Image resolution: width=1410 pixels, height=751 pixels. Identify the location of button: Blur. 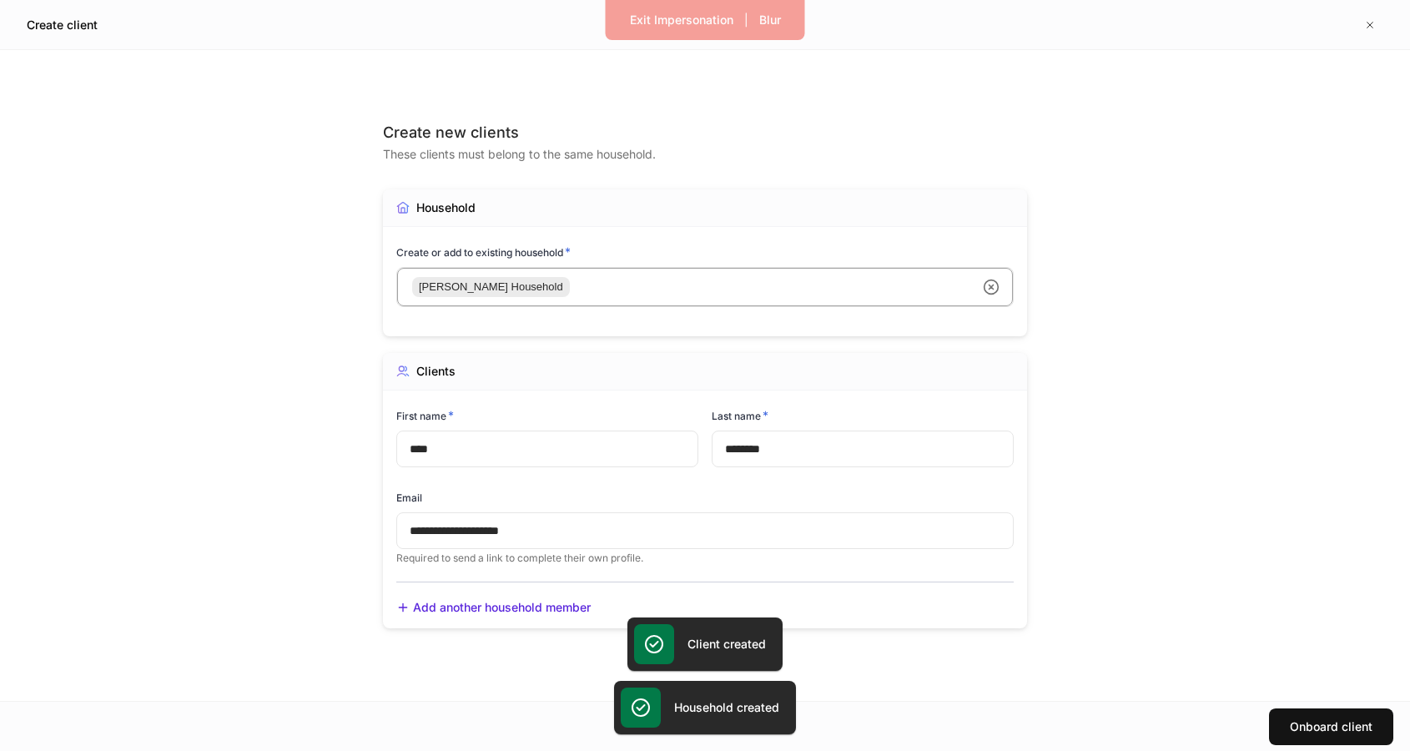
(770, 20).